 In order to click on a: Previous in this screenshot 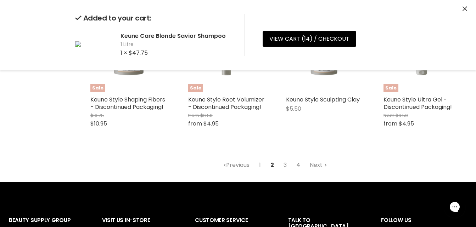, I will do `click(236, 165)`.